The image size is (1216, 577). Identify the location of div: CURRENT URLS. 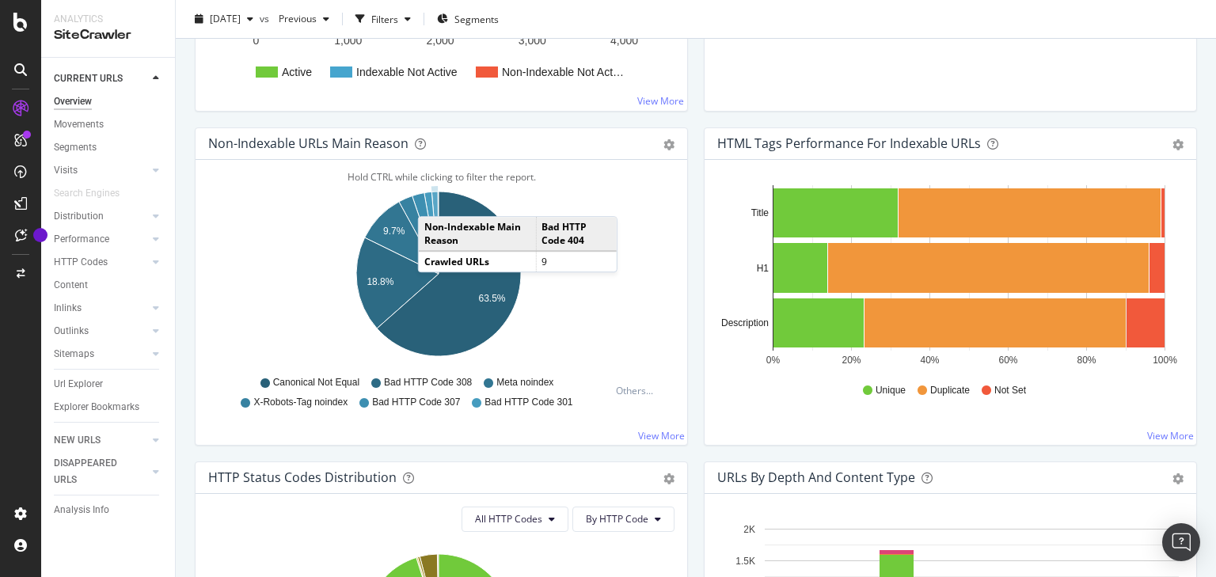
(88, 78).